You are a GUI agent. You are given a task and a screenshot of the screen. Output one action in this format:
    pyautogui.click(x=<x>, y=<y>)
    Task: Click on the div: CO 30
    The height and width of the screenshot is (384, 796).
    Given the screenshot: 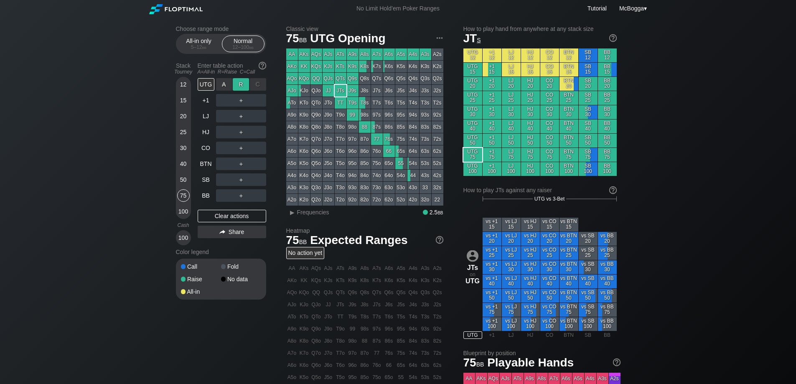 What is the action you would take?
    pyautogui.click(x=550, y=112)
    